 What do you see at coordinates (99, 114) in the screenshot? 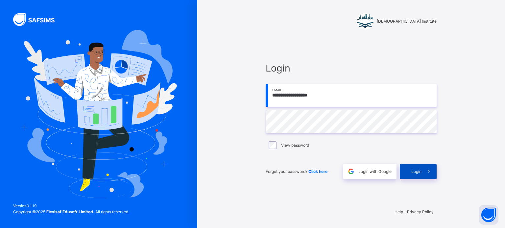
I see `img: Hero Image` at bounding box center [99, 114].